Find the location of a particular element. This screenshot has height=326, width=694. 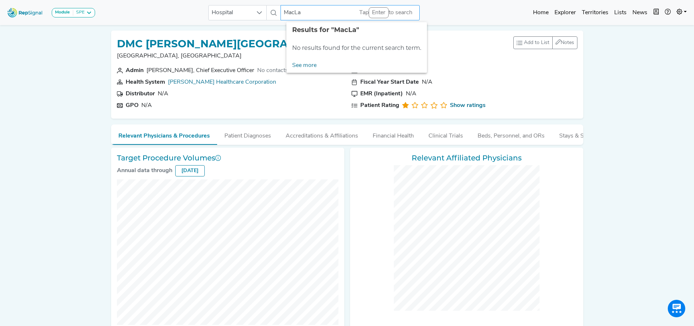

div: SPE is located at coordinates (79, 13).